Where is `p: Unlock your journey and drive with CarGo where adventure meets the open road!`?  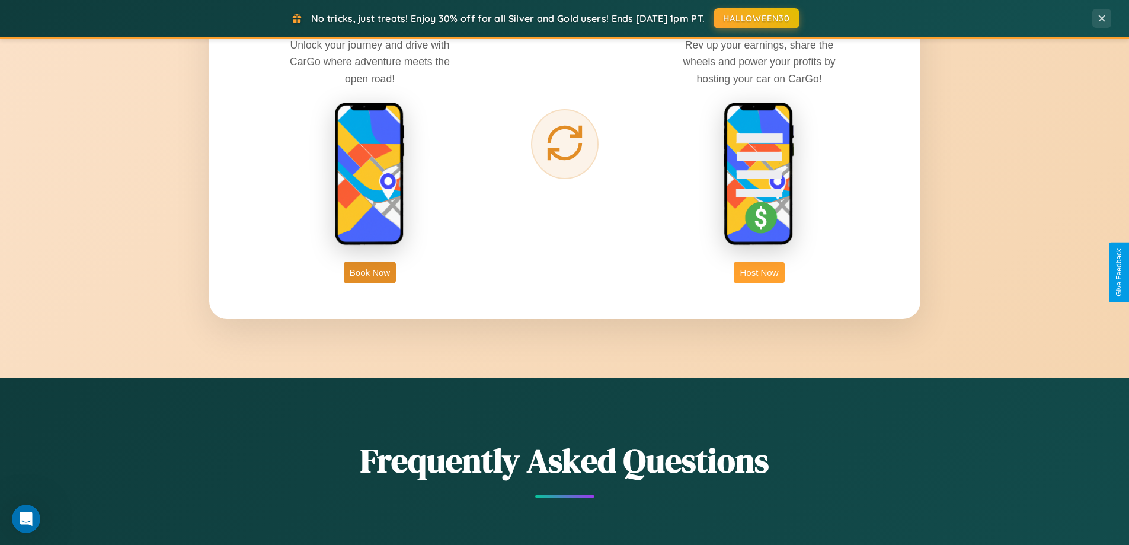 p: Unlock your journey and drive with CarGo where adventure meets the open road! is located at coordinates (370, 62).